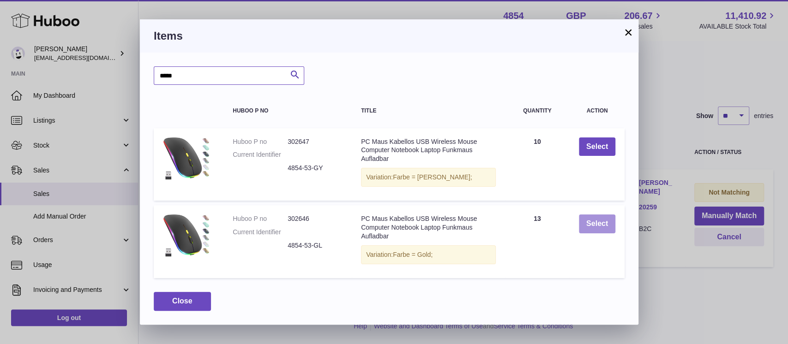 Image resolution: width=788 pixels, height=344 pixels. I want to click on th: Title, so click(428, 111).